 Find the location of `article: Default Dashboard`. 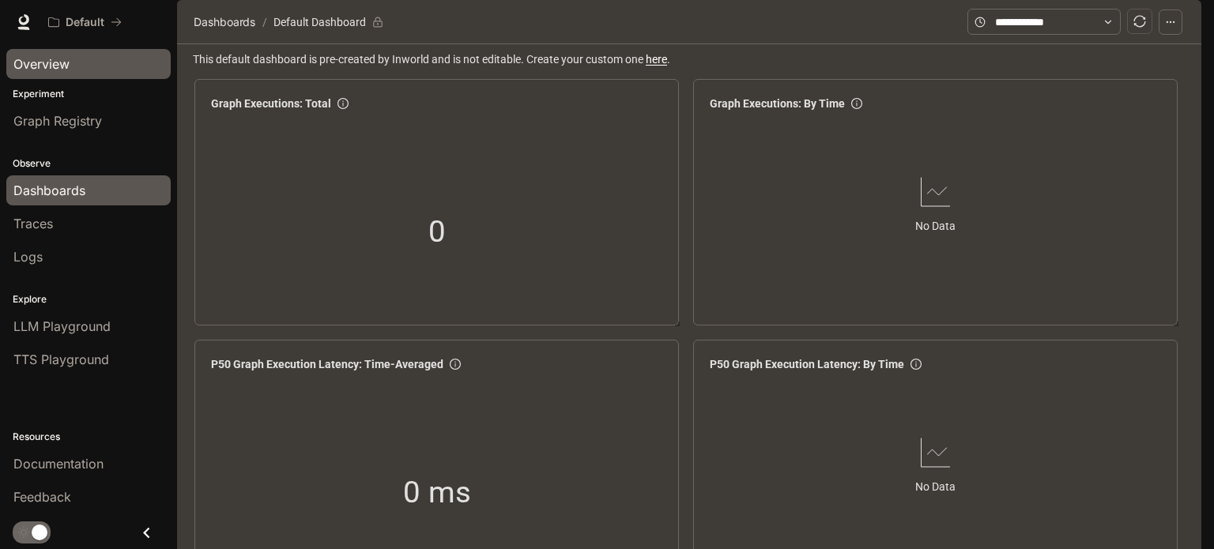

article: Default Dashboard is located at coordinates (319, 22).